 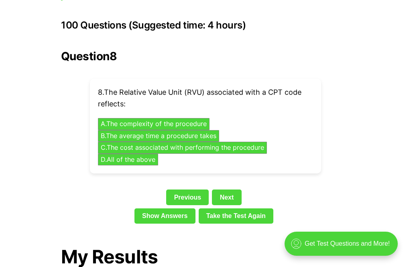 I want to click on a: Previous, so click(x=187, y=197).